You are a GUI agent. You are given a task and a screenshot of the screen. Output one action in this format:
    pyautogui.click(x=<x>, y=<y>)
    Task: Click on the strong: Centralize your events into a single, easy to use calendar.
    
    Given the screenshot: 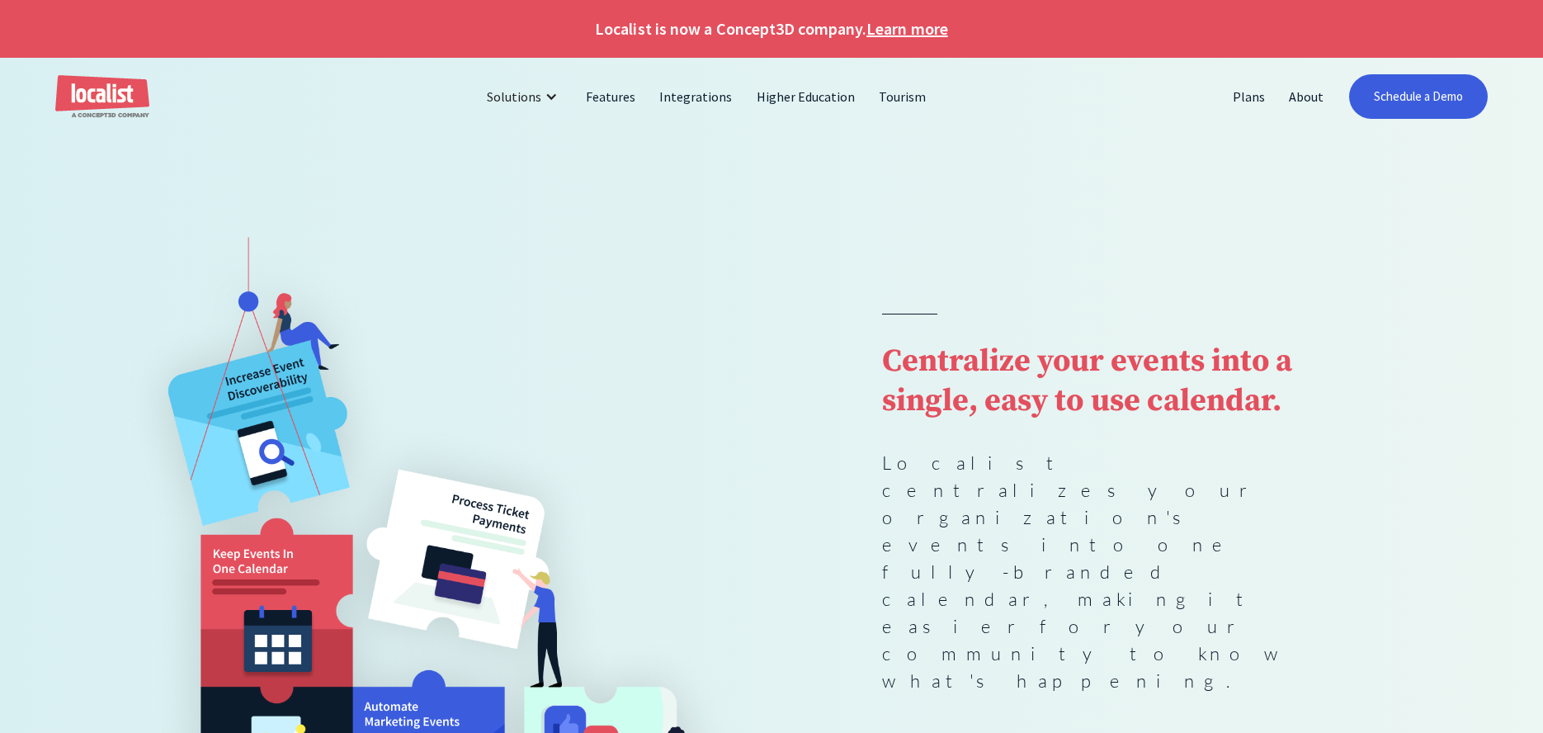 What is the action you would take?
    pyautogui.click(x=1087, y=381)
    